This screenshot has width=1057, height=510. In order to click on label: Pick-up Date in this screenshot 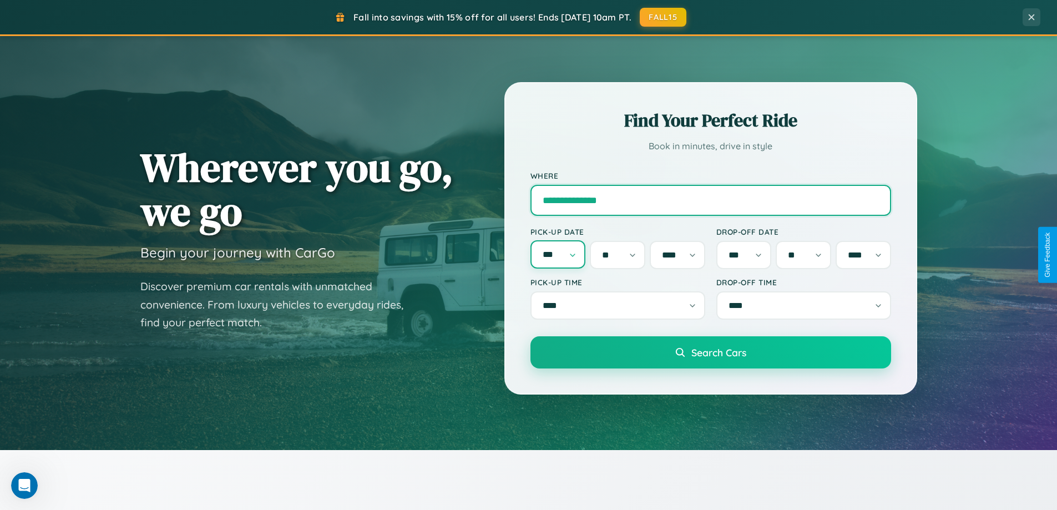, I will do `click(618, 231)`.